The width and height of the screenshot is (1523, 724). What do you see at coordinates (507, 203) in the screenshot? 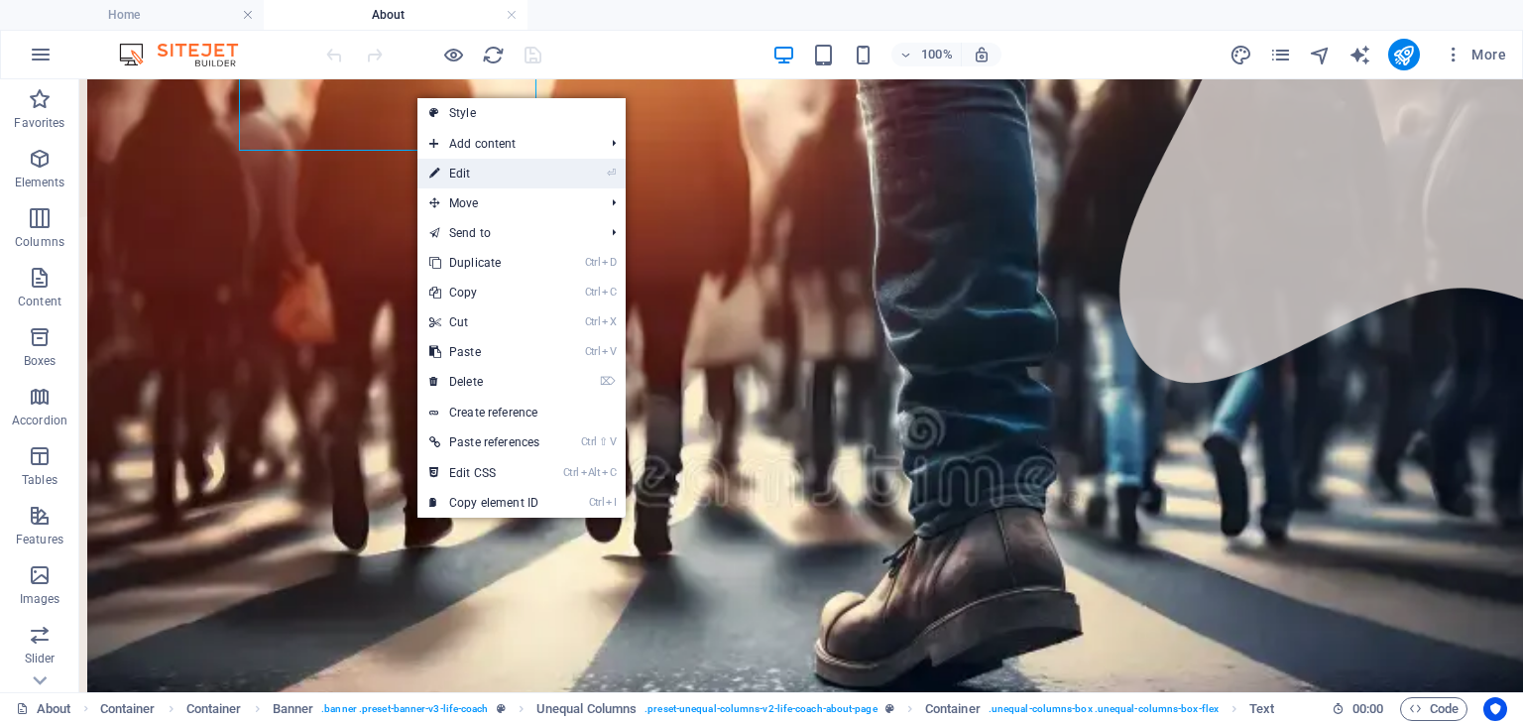
I see `span: Move` at bounding box center [507, 203].